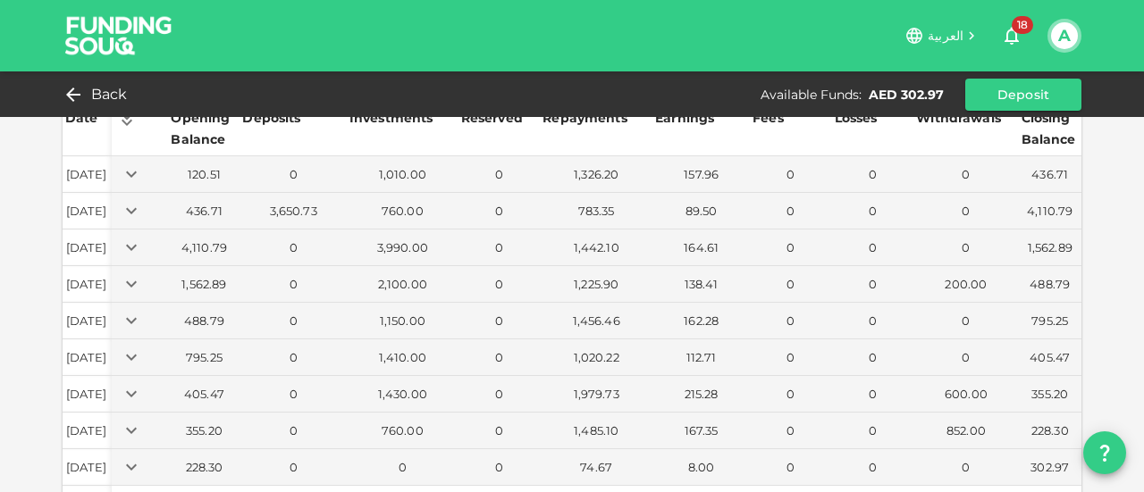 This screenshot has width=1144, height=492. What do you see at coordinates (701, 394) in the screenshot?
I see `div: 215.28` at bounding box center [701, 394].